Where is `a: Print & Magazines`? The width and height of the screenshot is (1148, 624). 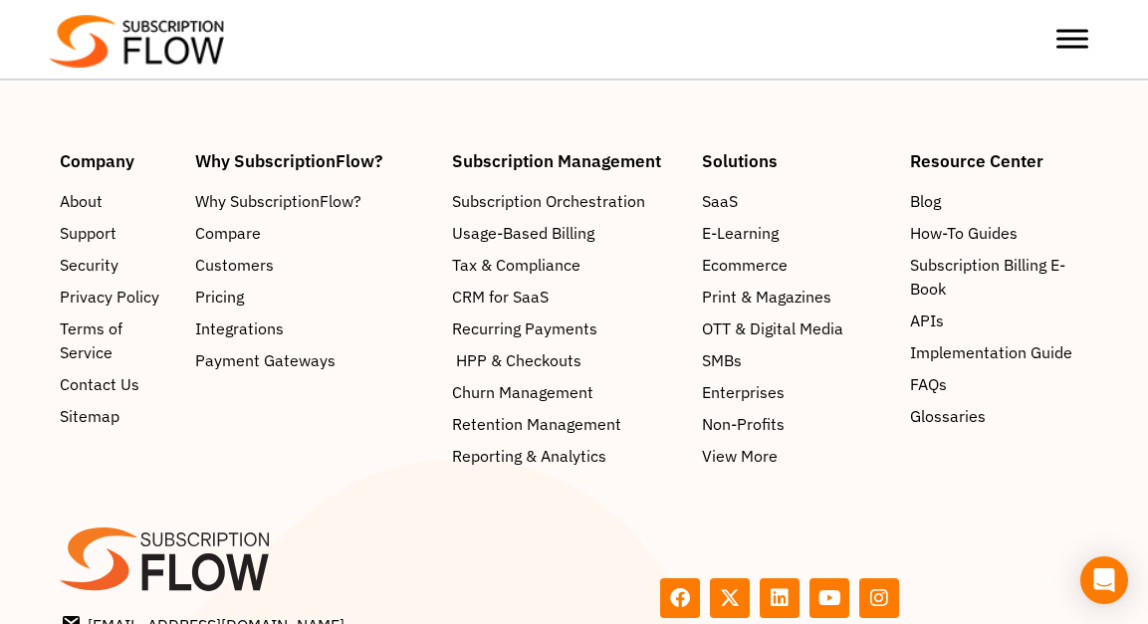
a: Print & Magazines is located at coordinates (795, 297).